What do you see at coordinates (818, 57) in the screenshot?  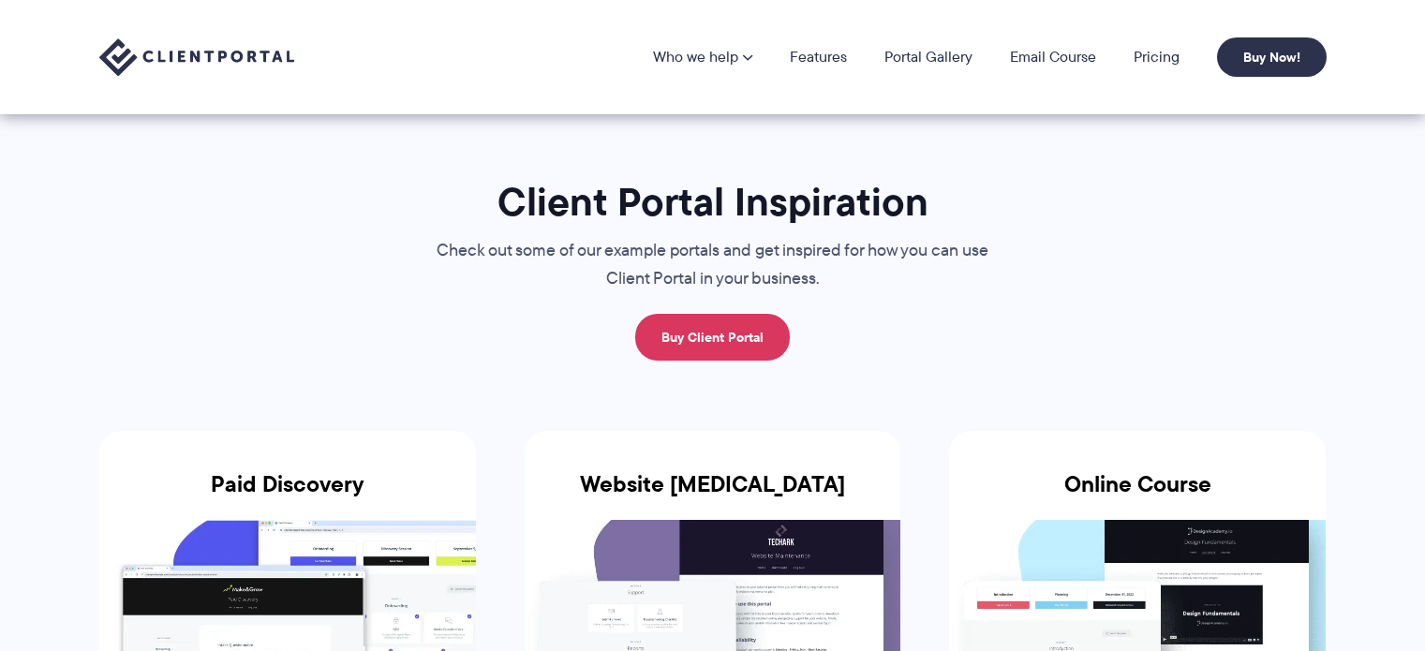 I see `a: Features` at bounding box center [818, 57].